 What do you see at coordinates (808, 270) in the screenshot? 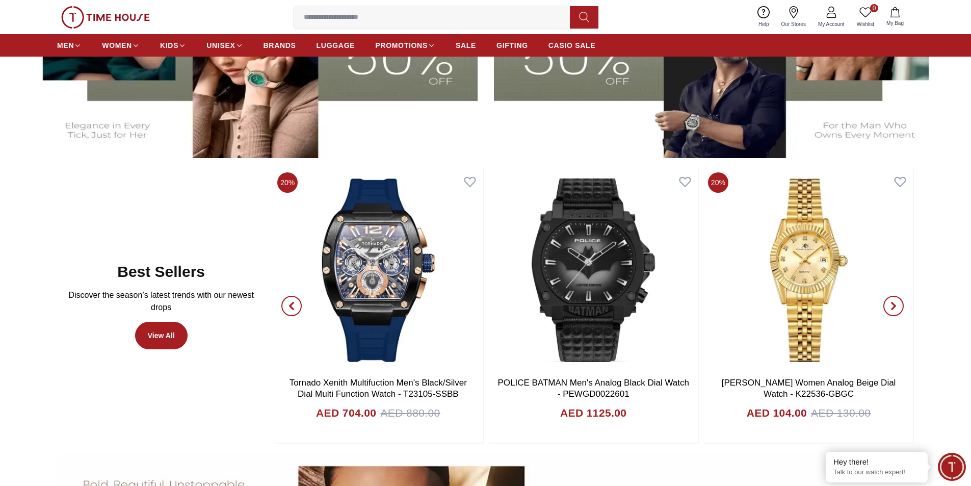
I see `img: Kenneth Scott Women Analog Beige Dial Watch - K22536-GBGC` at bounding box center [808, 270].